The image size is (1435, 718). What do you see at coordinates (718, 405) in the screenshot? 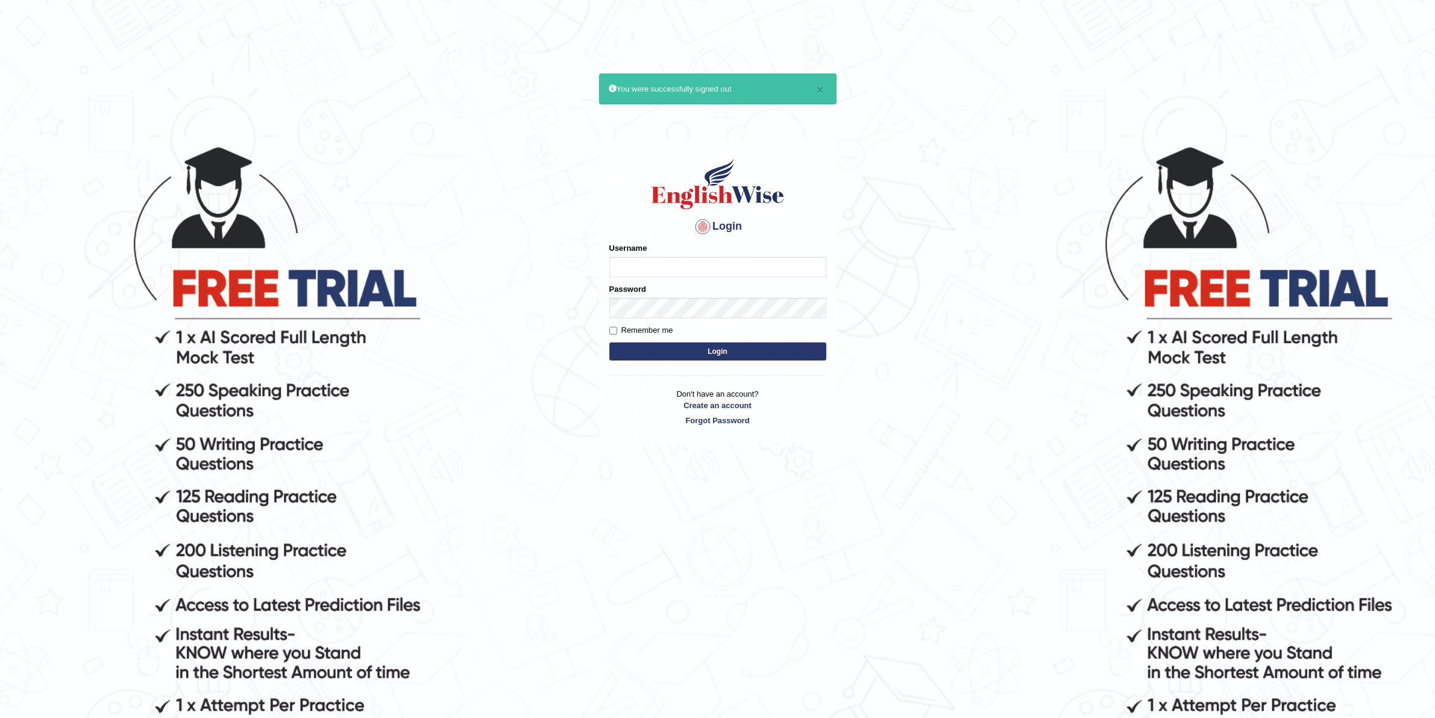
I see `a: Create an account` at bounding box center [718, 405].